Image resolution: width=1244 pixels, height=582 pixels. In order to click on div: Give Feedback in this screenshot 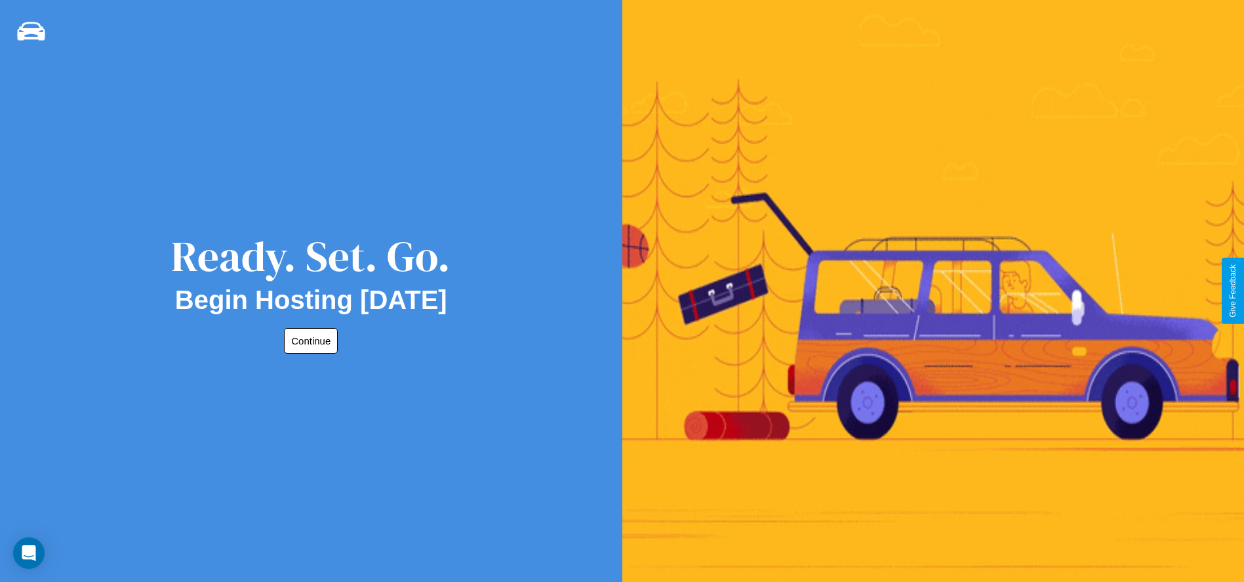, I will do `click(1233, 290)`.